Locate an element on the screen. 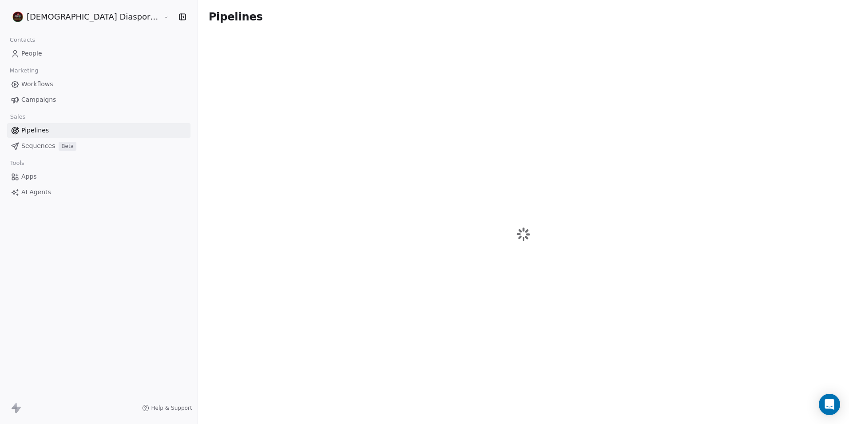 This screenshot has height=424, width=849. a: Campaigns is located at coordinates (99, 100).